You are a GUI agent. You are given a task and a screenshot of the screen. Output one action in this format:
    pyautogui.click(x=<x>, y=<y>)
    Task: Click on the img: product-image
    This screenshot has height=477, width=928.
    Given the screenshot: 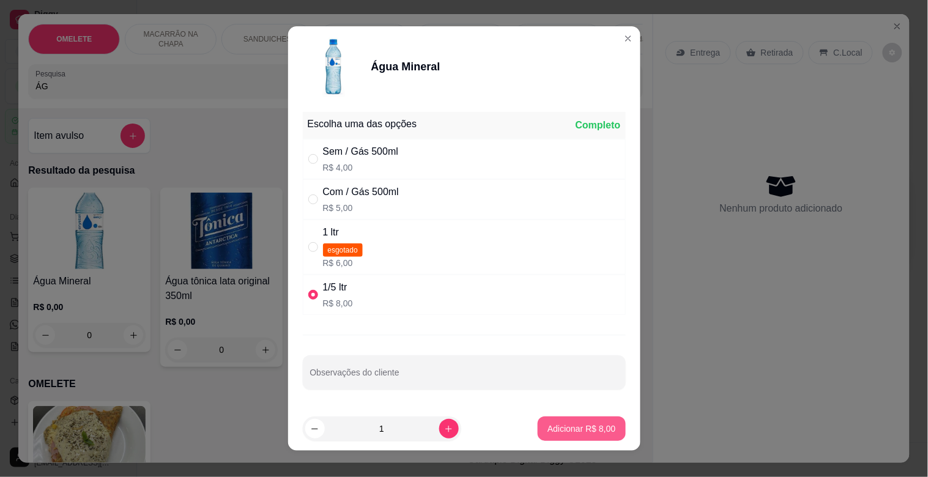 What is the action you would take?
    pyautogui.click(x=333, y=67)
    